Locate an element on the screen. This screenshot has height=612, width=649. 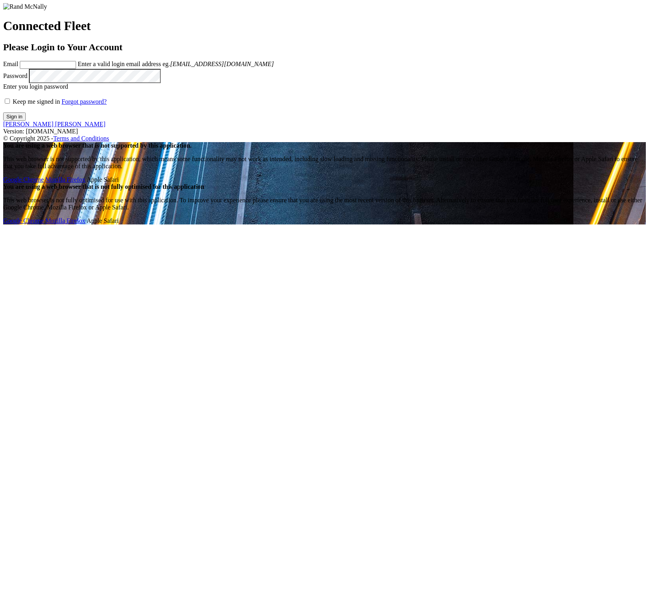
span: Keep me signed in is located at coordinates (36, 101).